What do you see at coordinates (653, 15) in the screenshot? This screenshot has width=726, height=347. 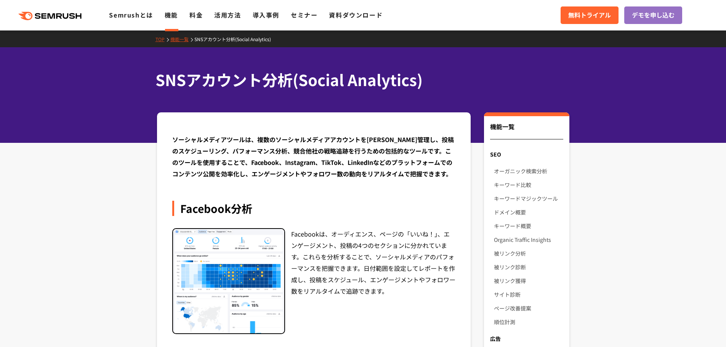 I see `a: デモを申し込む` at bounding box center [653, 15].